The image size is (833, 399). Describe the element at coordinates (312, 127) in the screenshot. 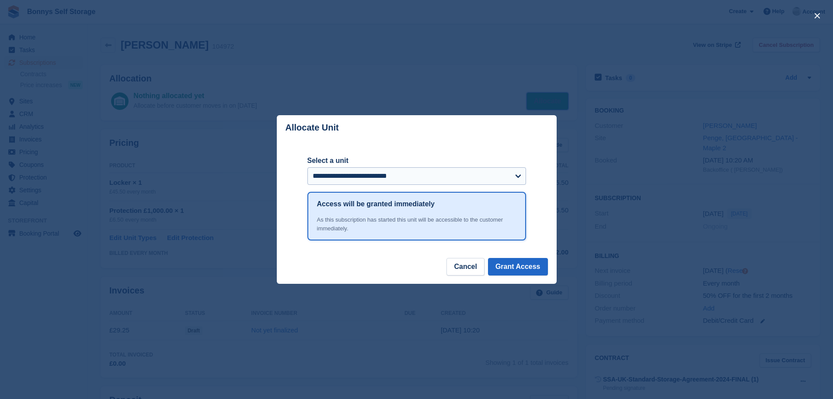

I see `p: Allocate Unit` at that location.